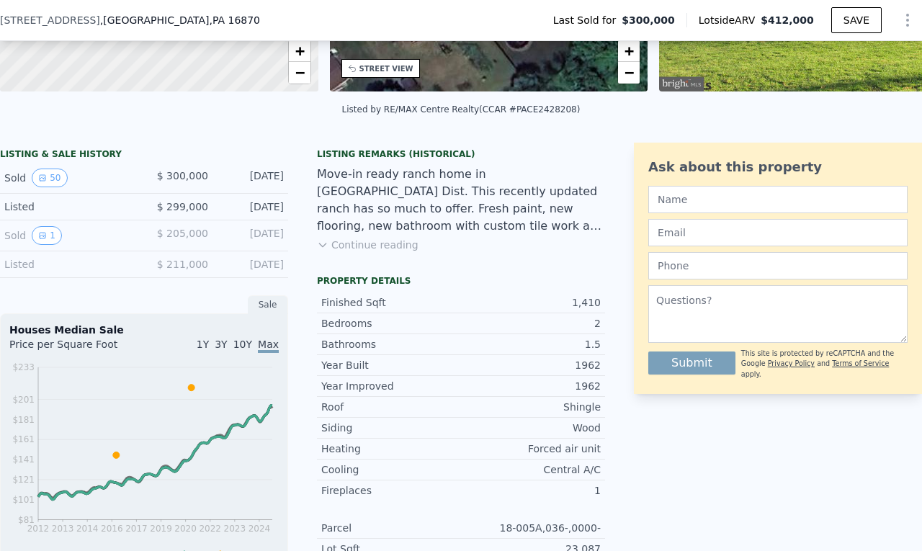 The height and width of the screenshot is (551, 922). Describe the element at coordinates (778, 167) in the screenshot. I see `div: Ask about this property` at that location.